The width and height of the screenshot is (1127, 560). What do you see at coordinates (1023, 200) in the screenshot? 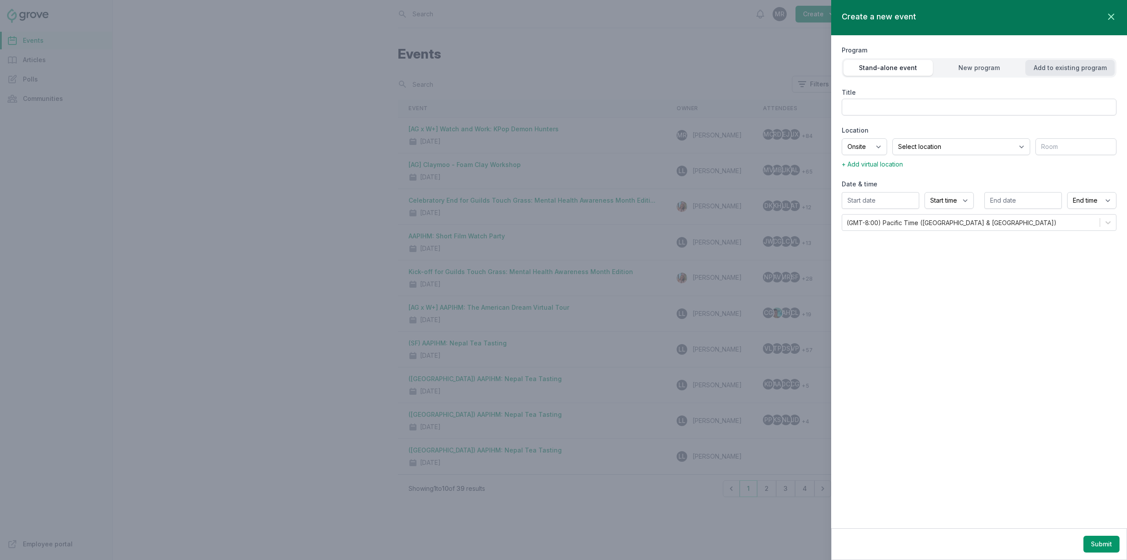
I see `input: End date` at bounding box center [1023, 200].